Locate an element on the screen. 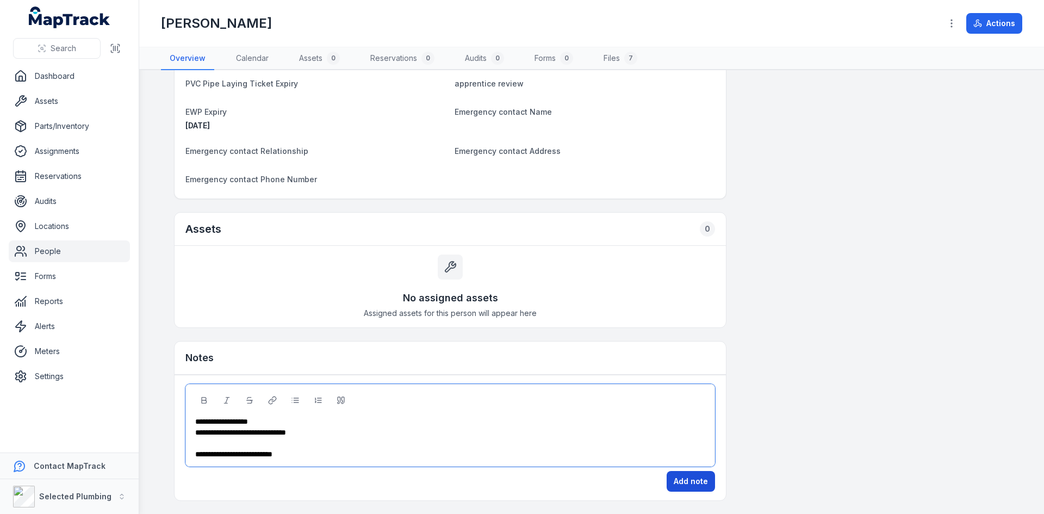  a: Parts/Inventory is located at coordinates (69, 126).